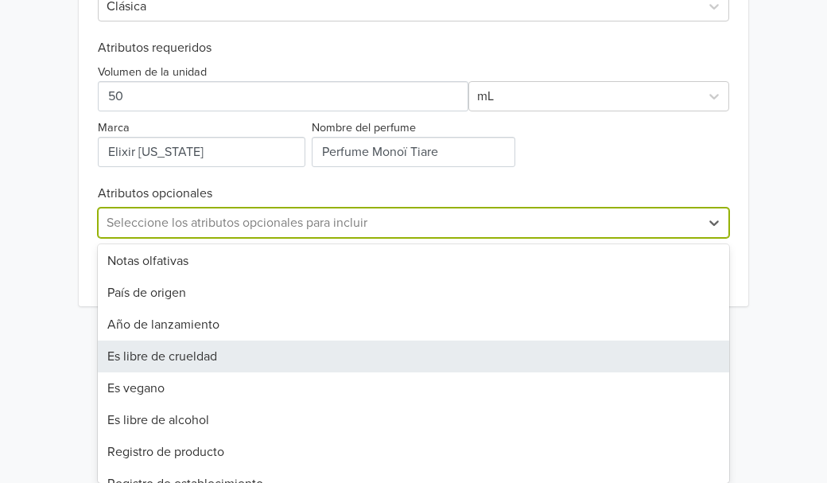  I want to click on label: Nombre del perfume, so click(363, 128).